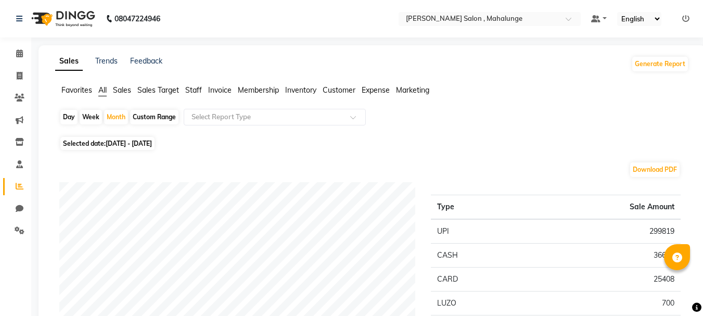  Describe the element at coordinates (158, 90) in the screenshot. I see `span: Sales Target` at that location.